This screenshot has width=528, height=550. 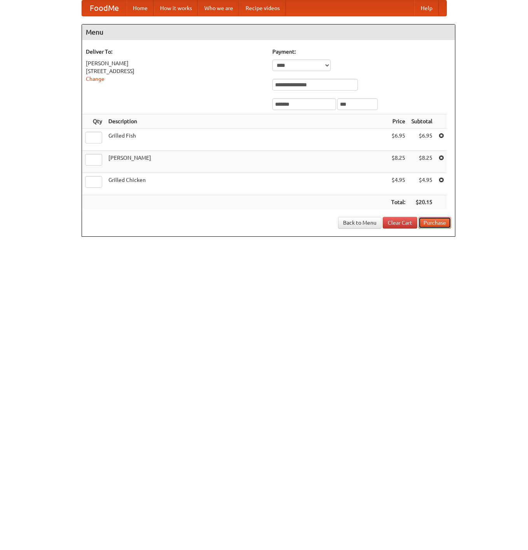 What do you see at coordinates (247, 121) in the screenshot?
I see `th: Description` at bounding box center [247, 121].